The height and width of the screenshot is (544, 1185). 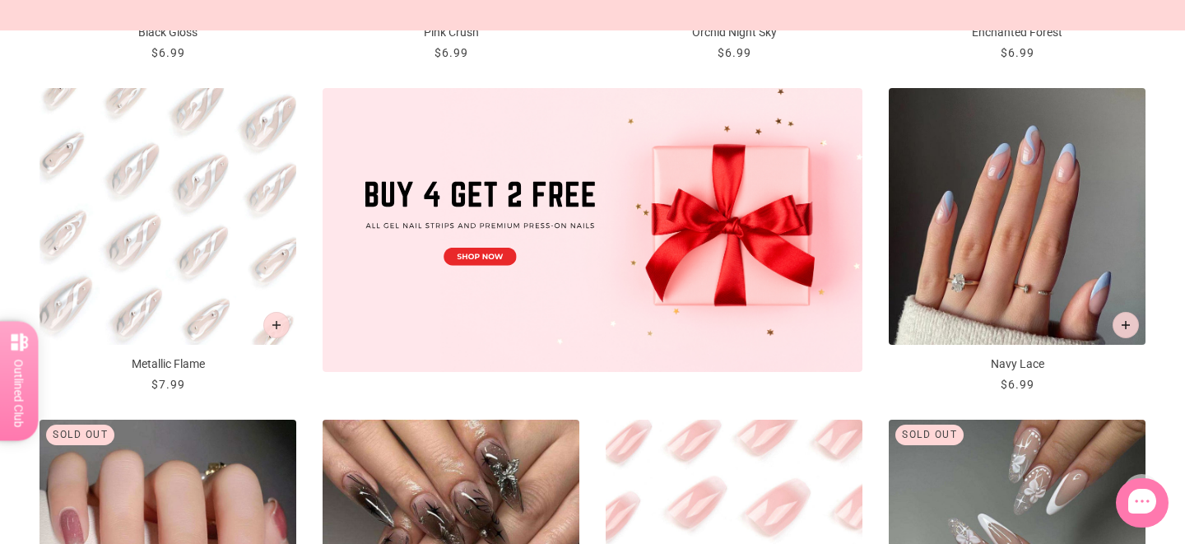 What do you see at coordinates (451, 32) in the screenshot?
I see `p: Pink Crush` at bounding box center [451, 32].